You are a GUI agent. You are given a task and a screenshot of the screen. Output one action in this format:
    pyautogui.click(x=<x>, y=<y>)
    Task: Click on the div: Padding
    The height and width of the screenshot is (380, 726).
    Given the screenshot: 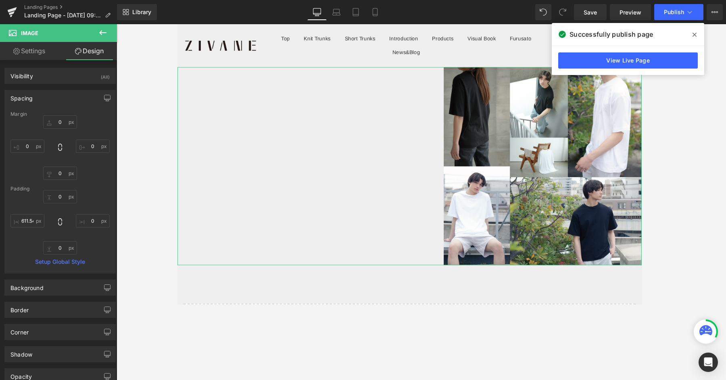 What is the action you would take?
    pyautogui.click(x=60, y=189)
    